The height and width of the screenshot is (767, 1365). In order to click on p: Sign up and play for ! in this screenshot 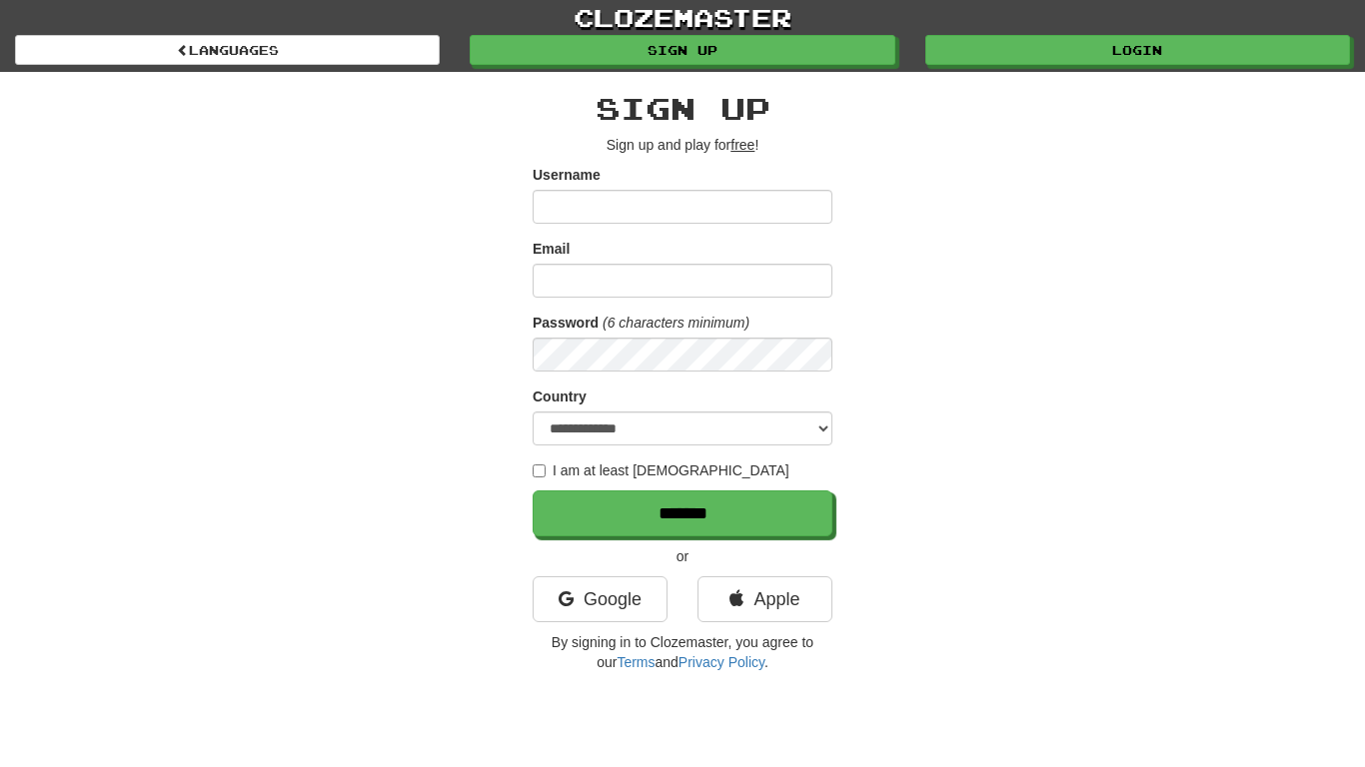, I will do `click(682, 145)`.